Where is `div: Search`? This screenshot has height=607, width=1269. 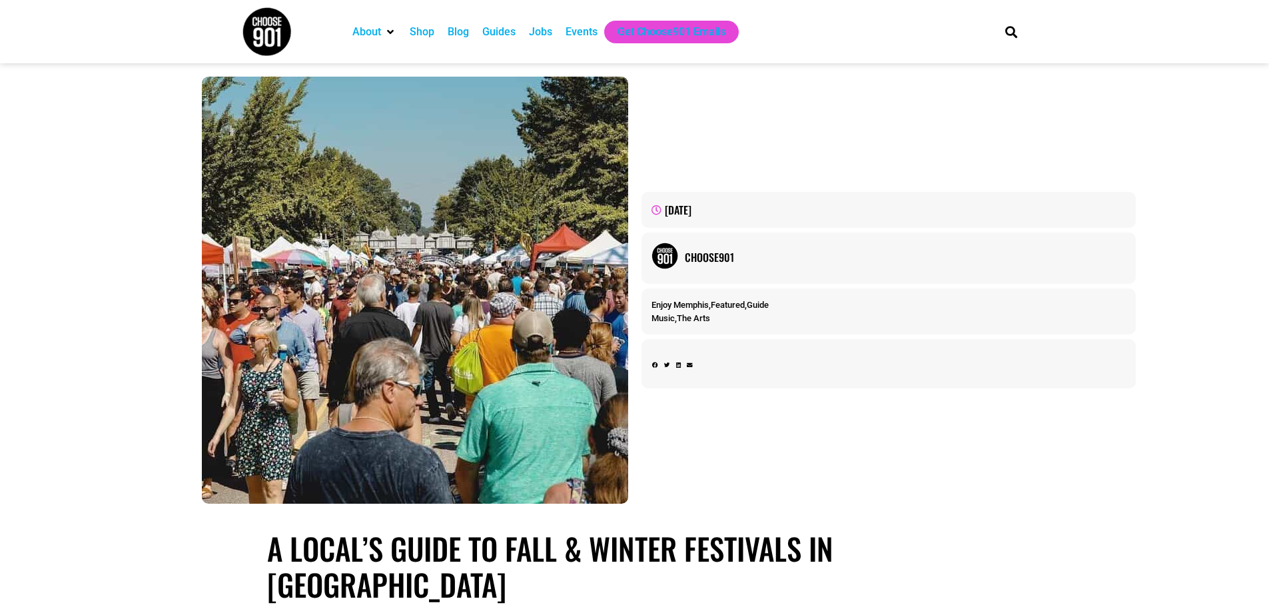 div: Search is located at coordinates (1010, 31).